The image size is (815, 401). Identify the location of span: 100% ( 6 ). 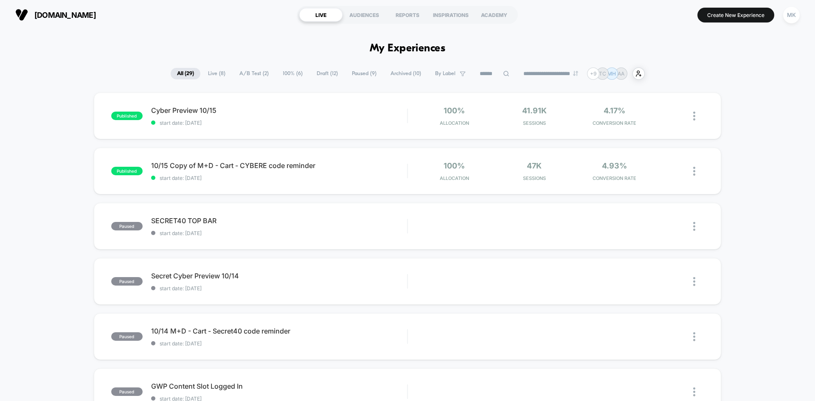
(292, 73).